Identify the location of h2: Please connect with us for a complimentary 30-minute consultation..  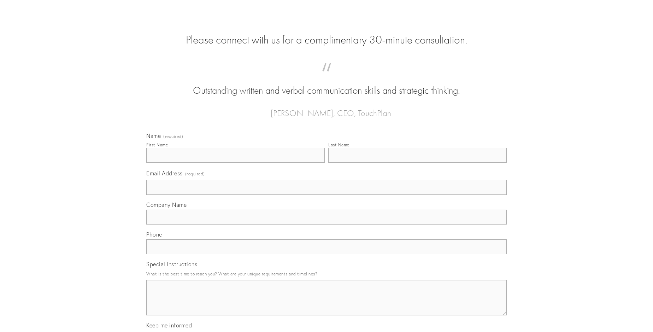
(327, 40).